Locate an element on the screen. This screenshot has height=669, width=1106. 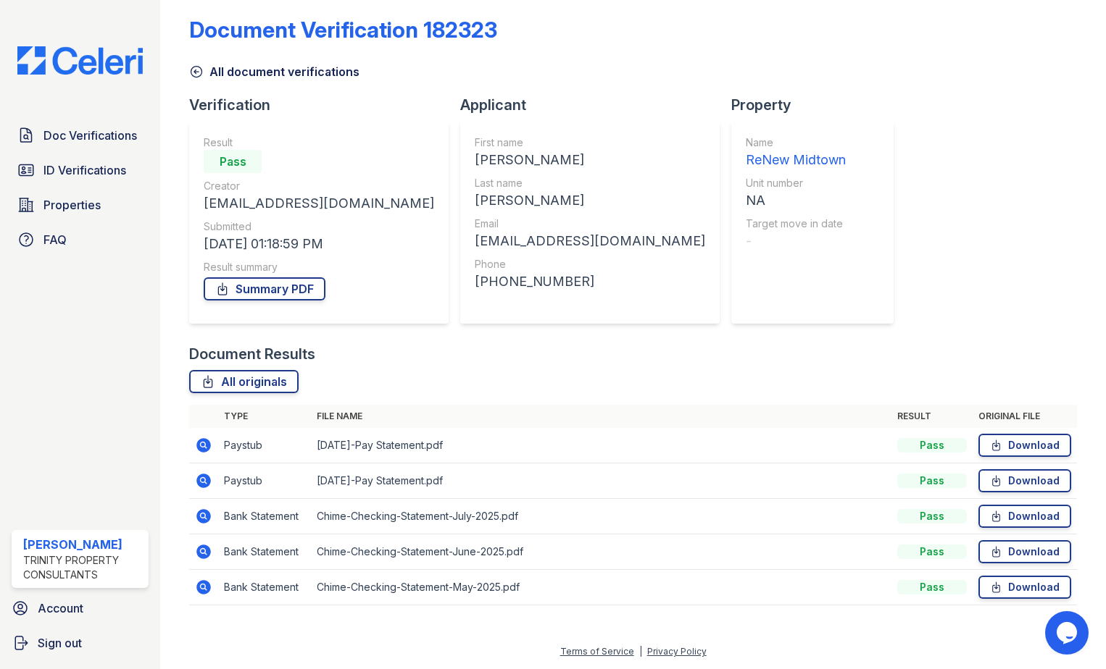
div: First name is located at coordinates (590, 143).